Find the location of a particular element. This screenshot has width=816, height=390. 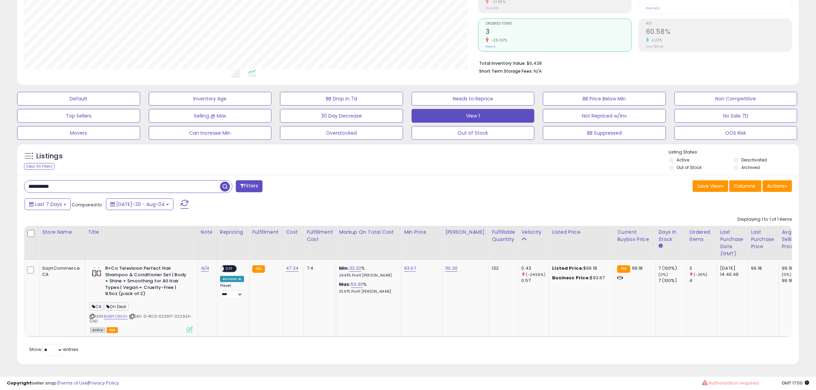

button: Non Competitive is located at coordinates (736, 99).